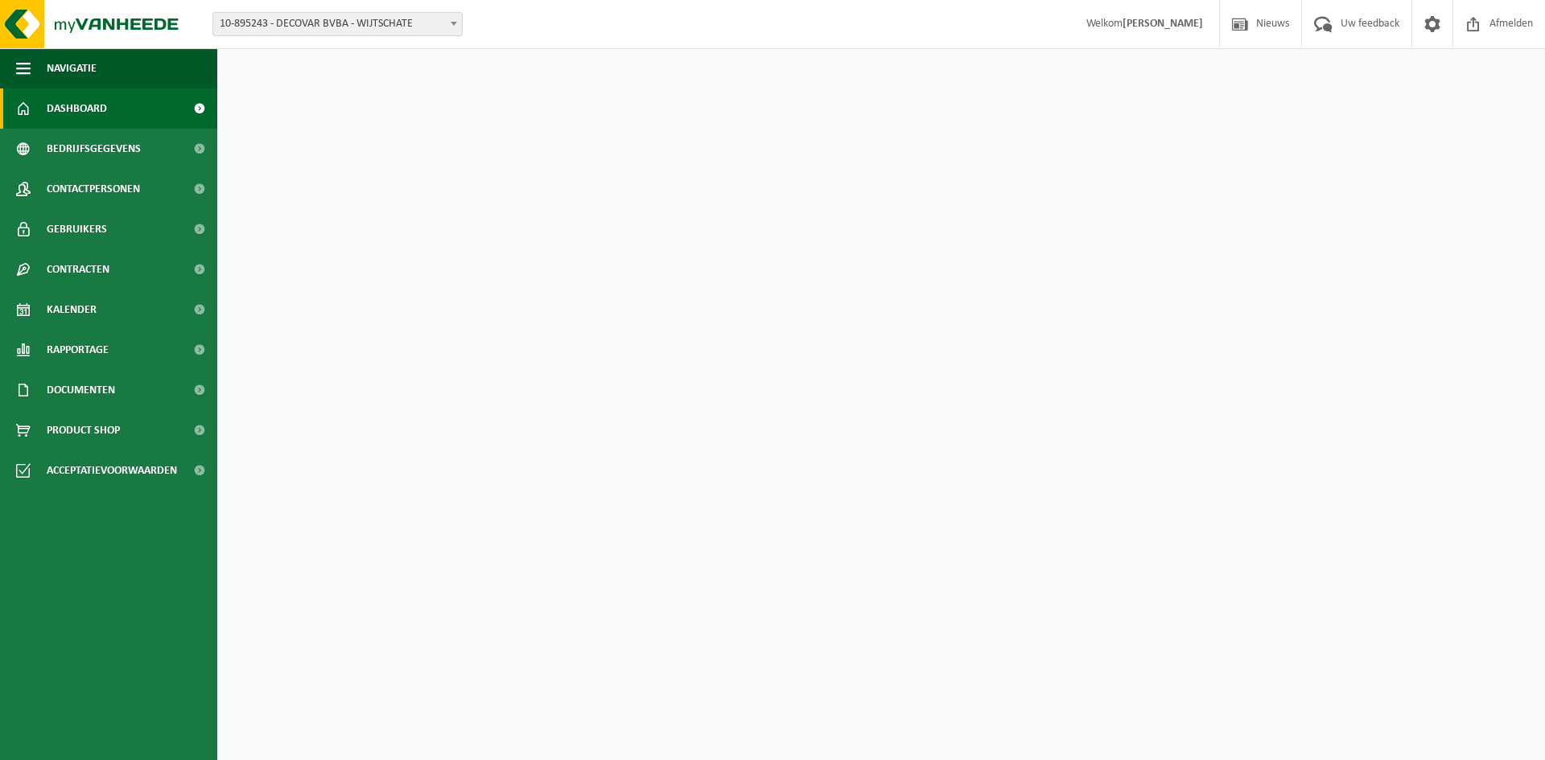 The image size is (1545, 760). What do you see at coordinates (76, 109) in the screenshot?
I see `span: Dashboard` at bounding box center [76, 109].